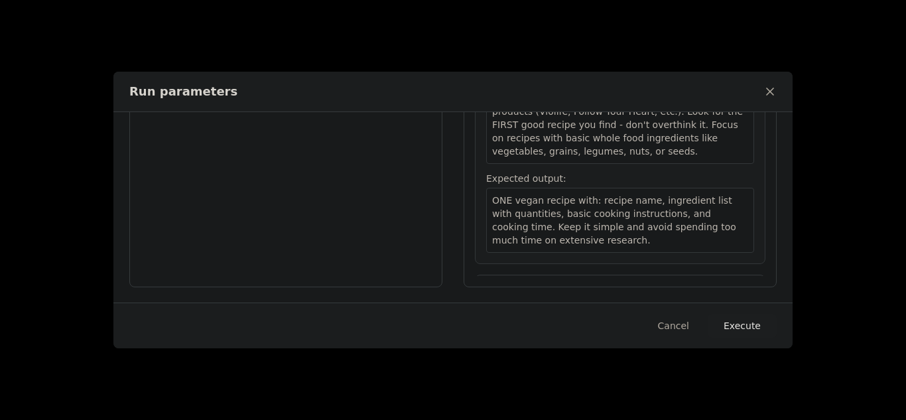 This screenshot has height=420, width=906. What do you see at coordinates (183, 92) in the screenshot?
I see `h2: Run parameters` at bounding box center [183, 92].